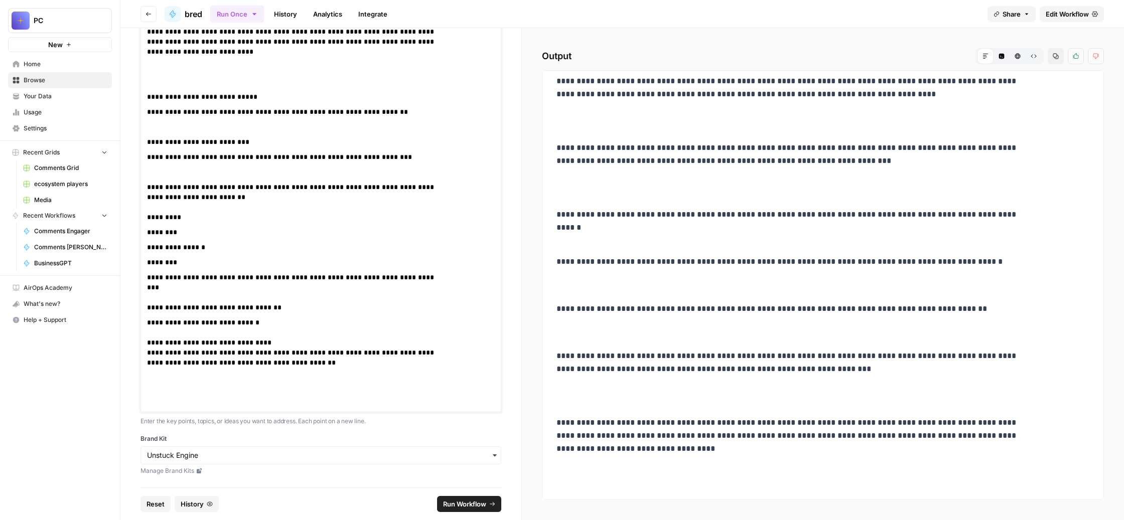 Image resolution: width=1124 pixels, height=520 pixels. Describe the element at coordinates (156, 504) in the screenshot. I see `button: Reset` at that location.